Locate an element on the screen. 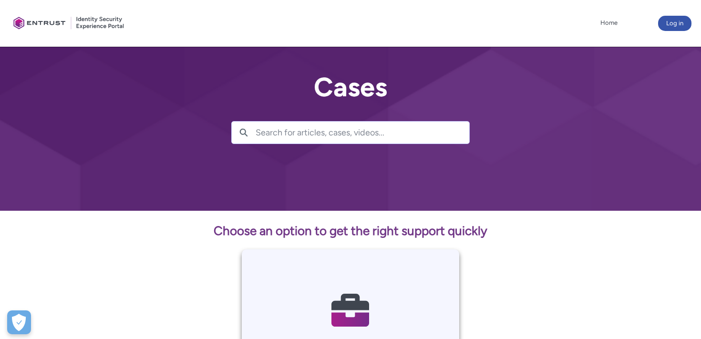 Image resolution: width=701 pixels, height=339 pixels. h2: Cases is located at coordinates (351, 87).